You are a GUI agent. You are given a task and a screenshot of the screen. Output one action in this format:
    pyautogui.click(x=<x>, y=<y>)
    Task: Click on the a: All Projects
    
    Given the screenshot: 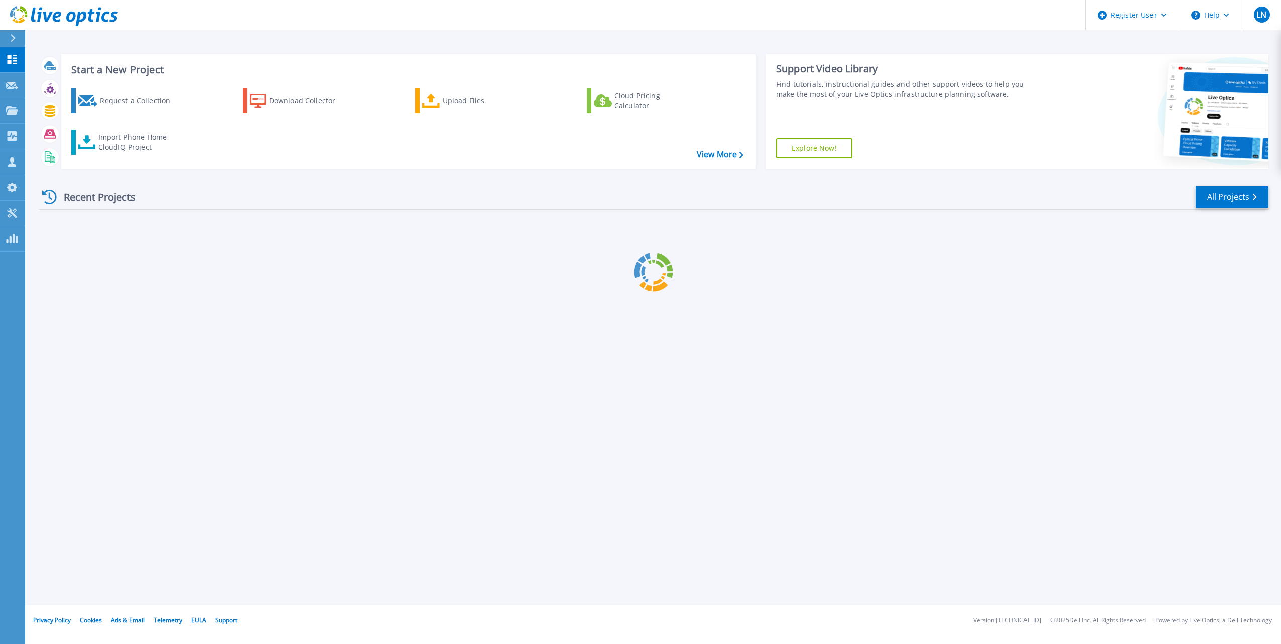 What is the action you would take?
    pyautogui.click(x=1232, y=197)
    